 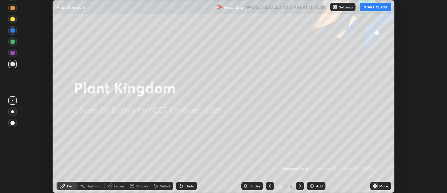 I want to click on div: Pen, so click(x=70, y=186).